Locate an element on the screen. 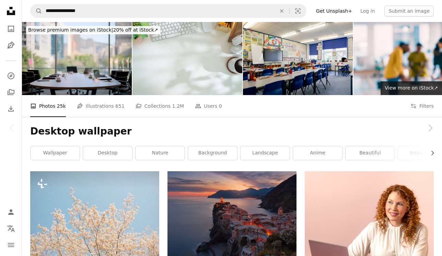 This screenshot has height=256, width=442. button: Clear is located at coordinates (282, 11).